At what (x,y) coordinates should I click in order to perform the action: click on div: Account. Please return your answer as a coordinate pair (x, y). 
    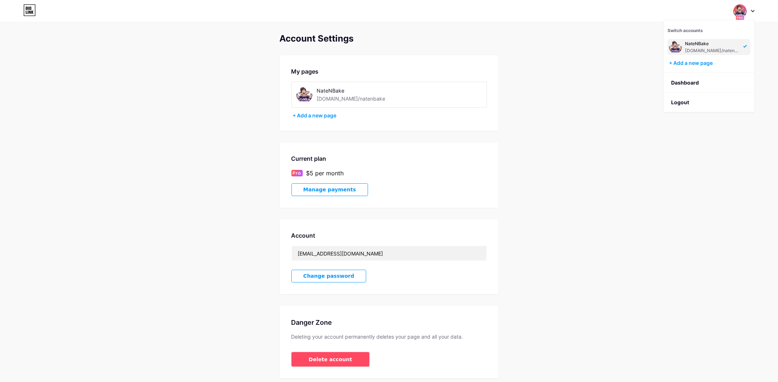
    Looking at the image, I should click on (389, 236).